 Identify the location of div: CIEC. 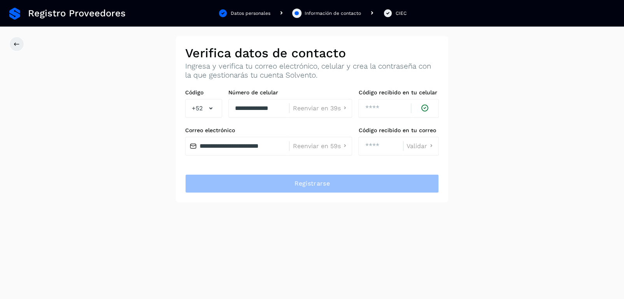
(401, 13).